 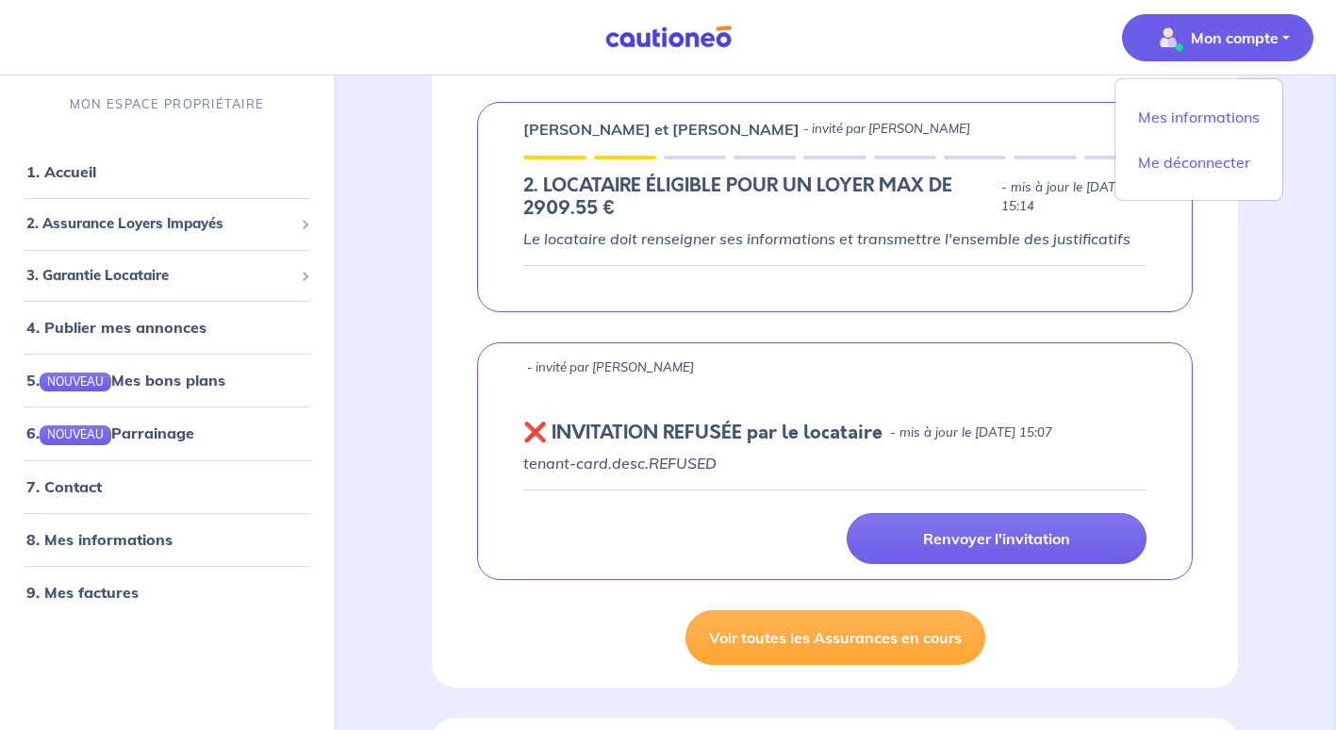 I want to click on p: tenant-card.desc.REFUSED, so click(x=835, y=463).